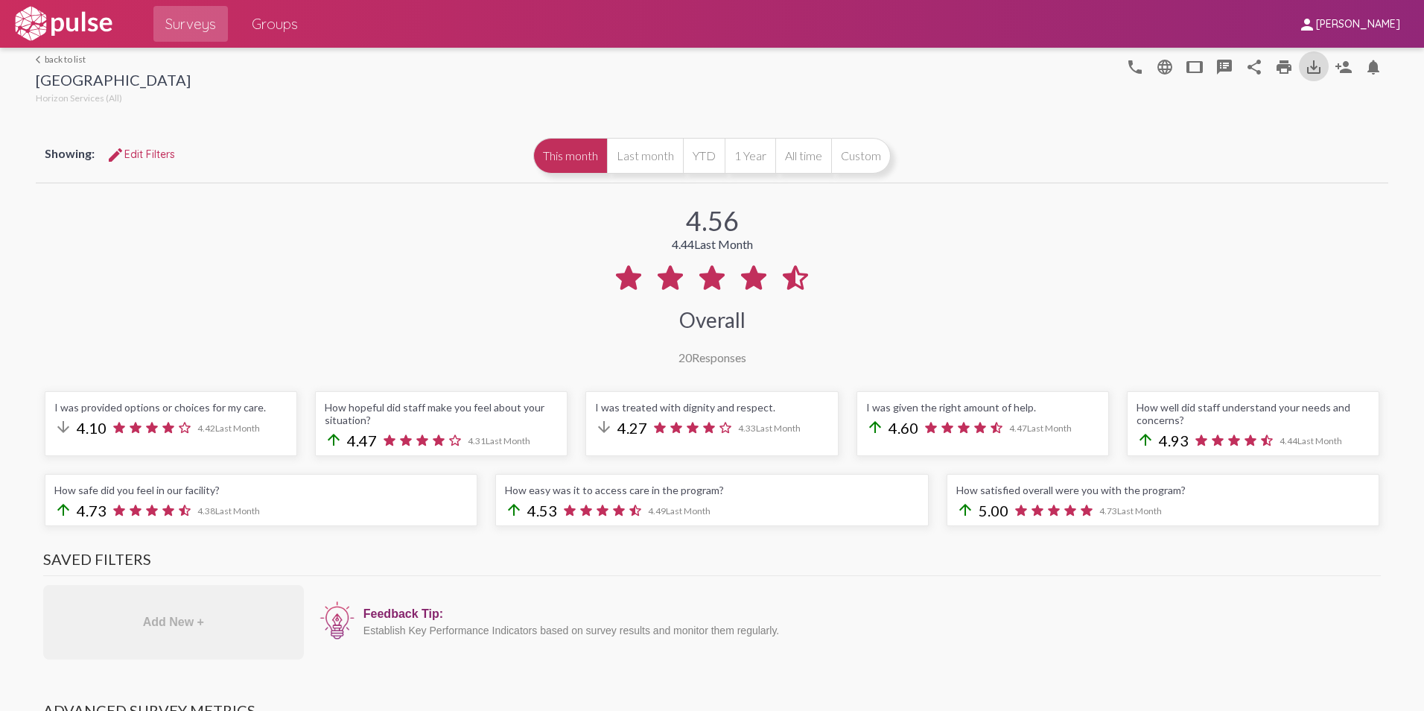 This screenshot has height=711, width=1424. What do you see at coordinates (1284, 66) in the screenshot?
I see `a: print` at bounding box center [1284, 66].